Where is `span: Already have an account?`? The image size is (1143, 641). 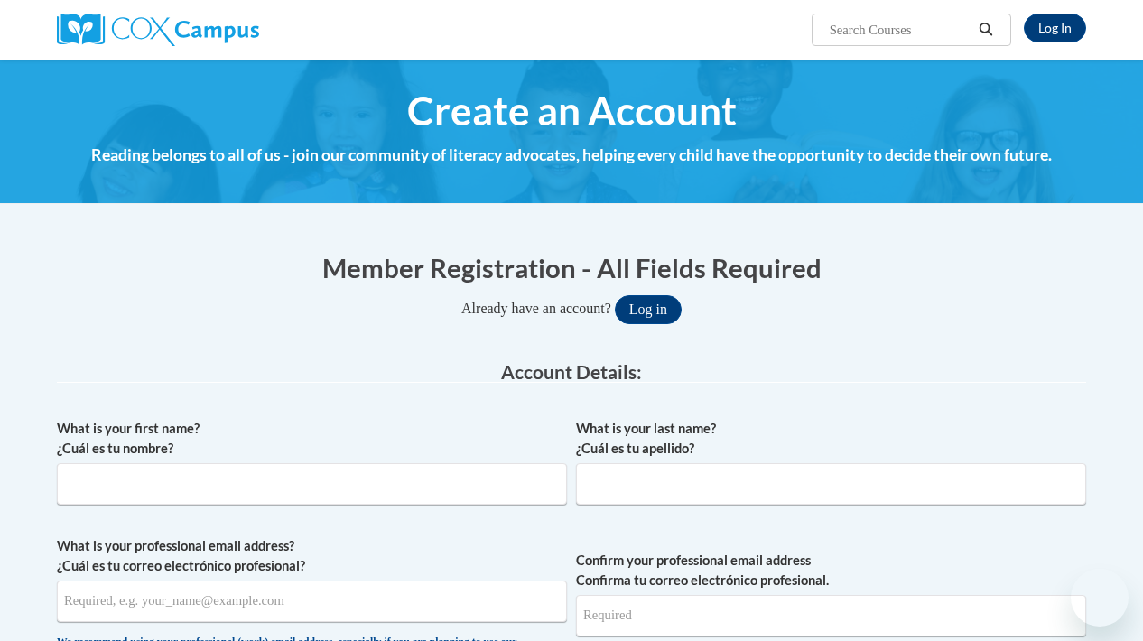 span: Already have an account? is located at coordinates (536, 308).